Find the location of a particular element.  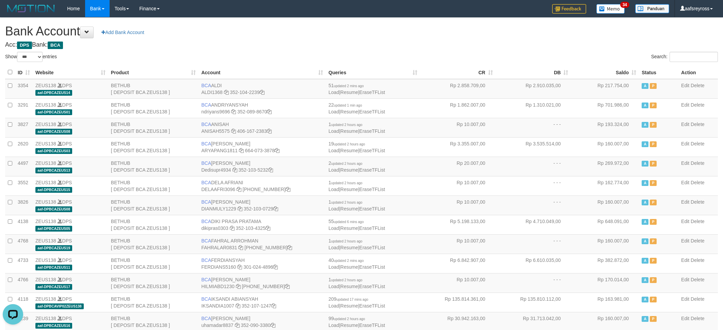

span: updated 6 mins ago is located at coordinates (349, 222).